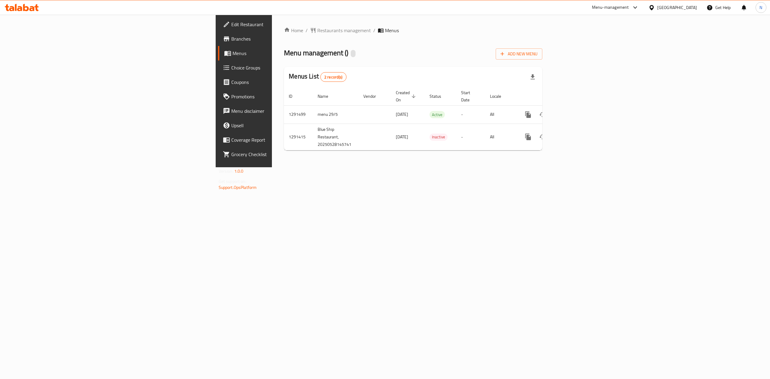 The height and width of the screenshot is (379, 770). What do you see at coordinates (434, 119) in the screenshot?
I see `table: enhanced table` at bounding box center [434, 119].